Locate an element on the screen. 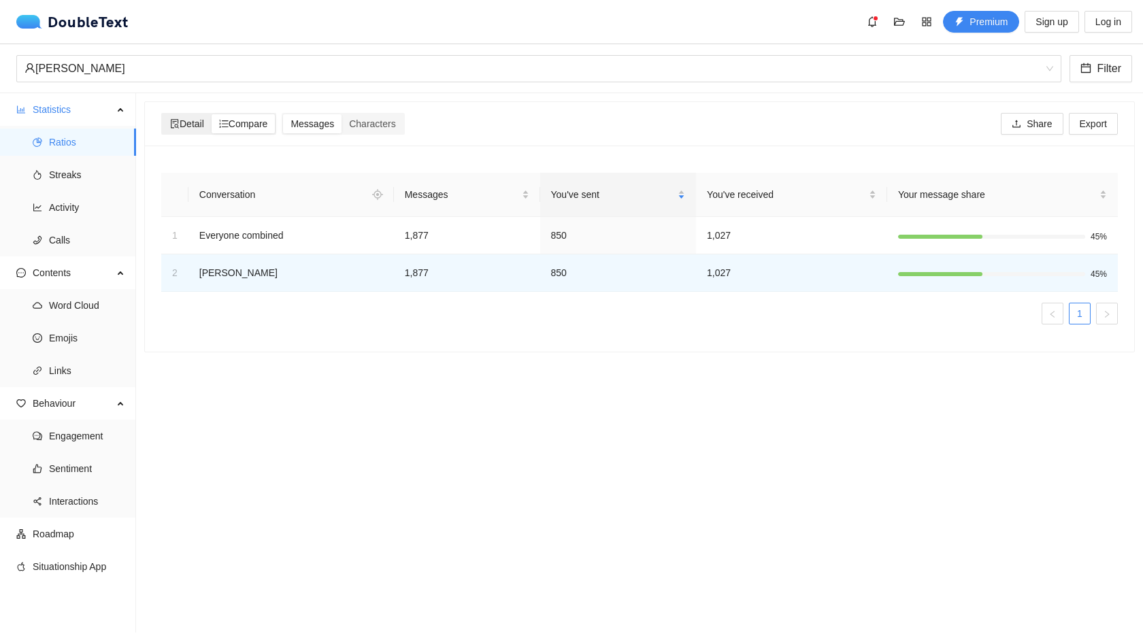 The image size is (1143, 638). th: You've received is located at coordinates (791, 195).